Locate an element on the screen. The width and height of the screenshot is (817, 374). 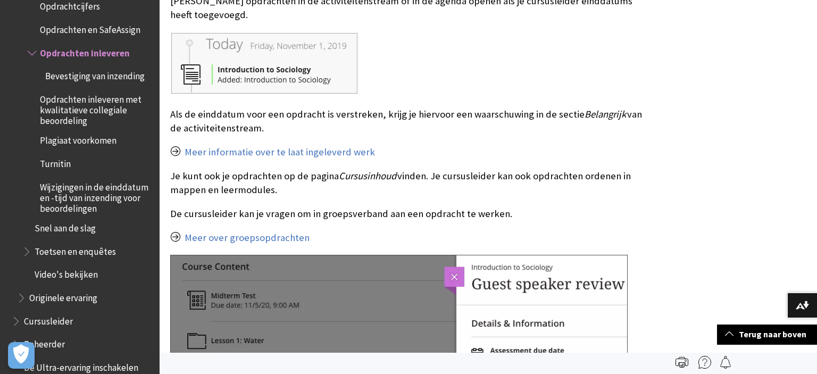
span: Snel aan de slag is located at coordinates (65, 226).